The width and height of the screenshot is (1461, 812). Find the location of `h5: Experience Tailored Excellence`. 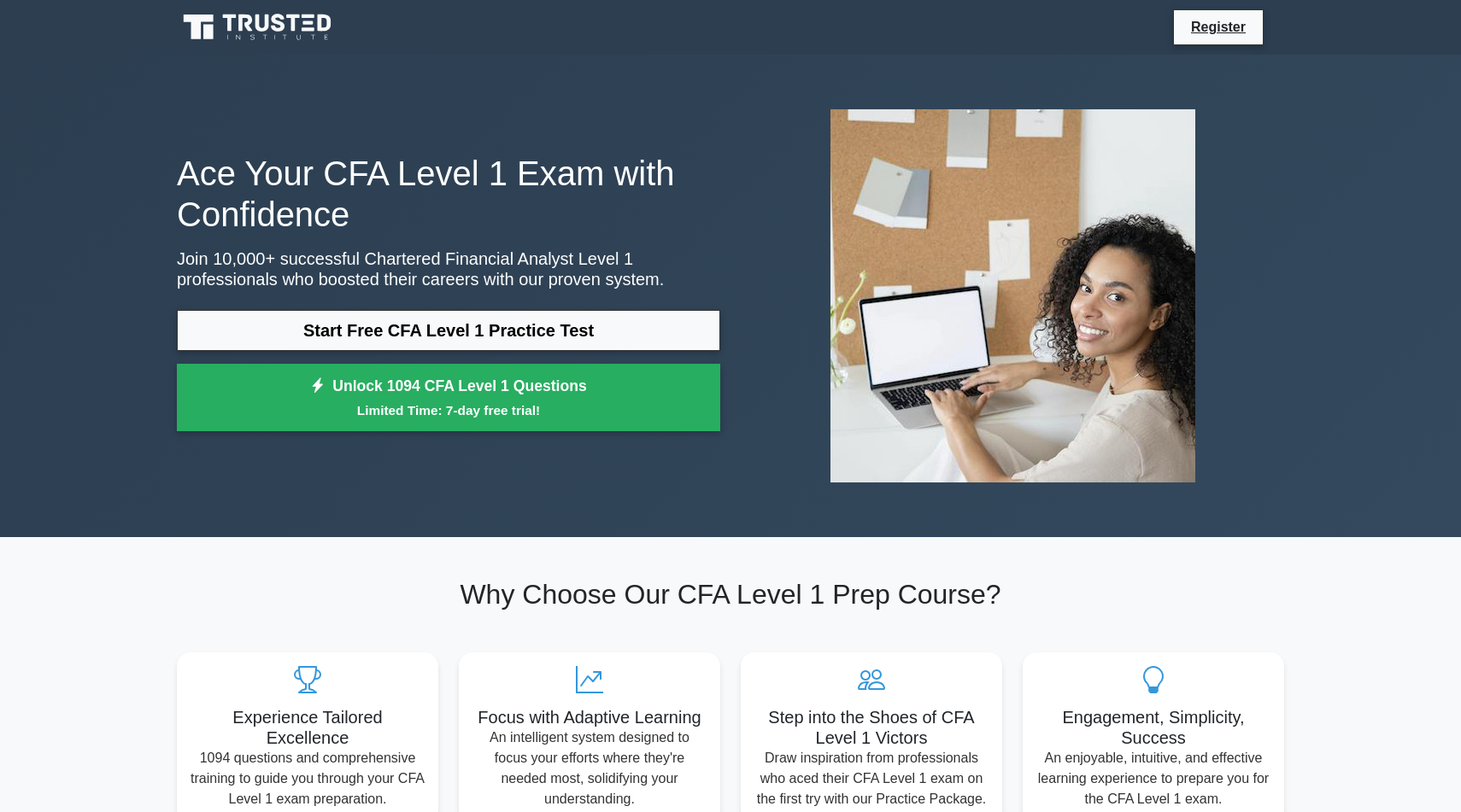

h5: Experience Tailored Excellence is located at coordinates (308, 728).